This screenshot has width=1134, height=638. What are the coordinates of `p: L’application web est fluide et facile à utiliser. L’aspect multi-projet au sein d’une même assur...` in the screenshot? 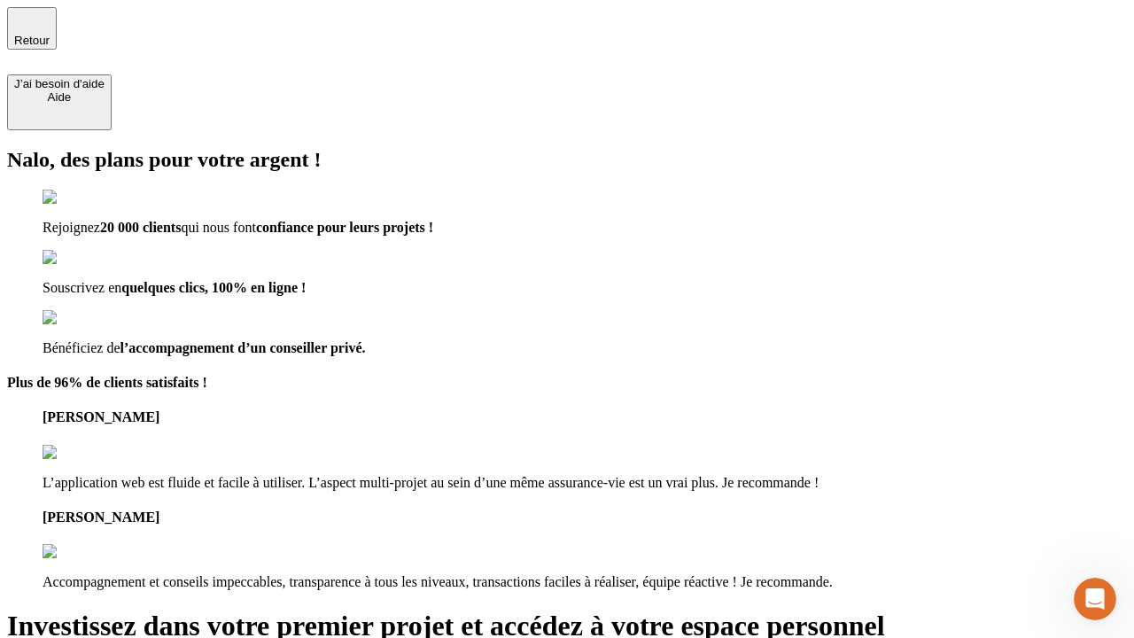 It's located at (585, 483).